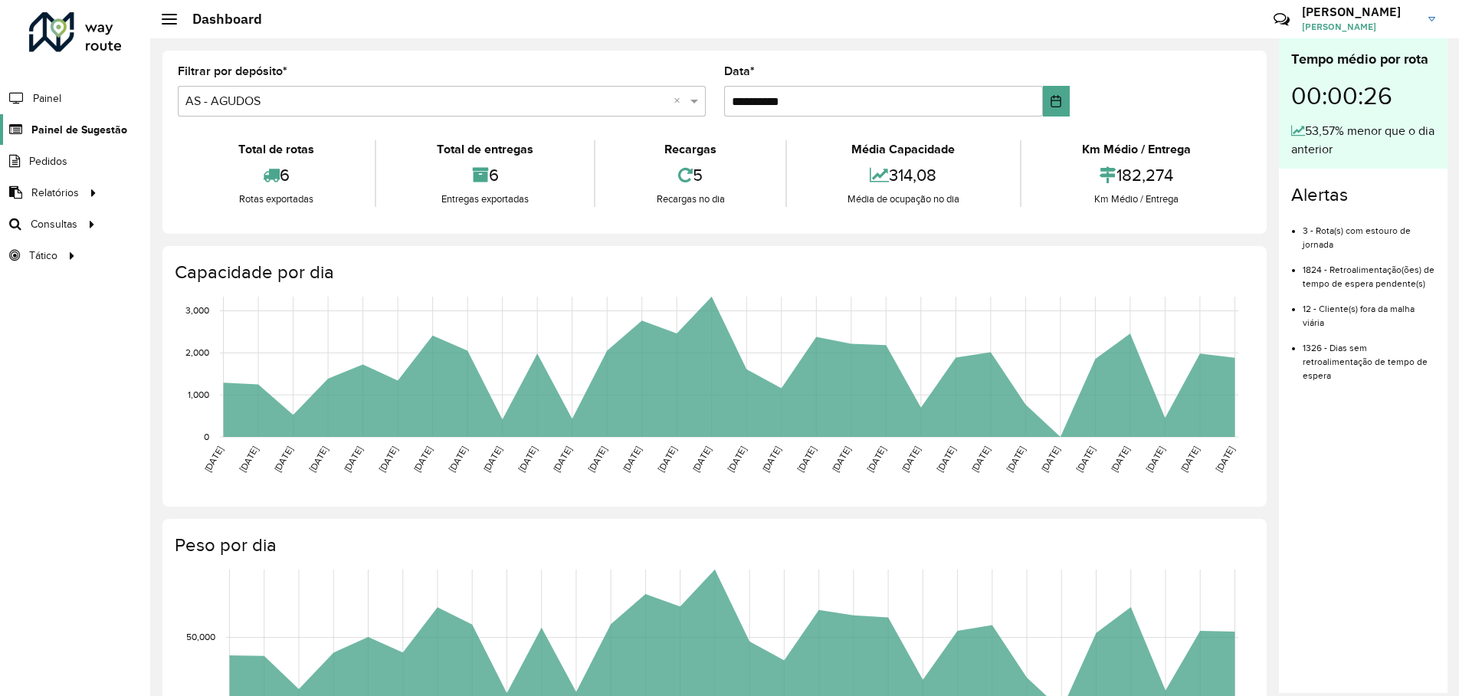 The image size is (1459, 696). Describe the element at coordinates (485, 199) in the screenshot. I see `div: Entregas exportadas` at that location.